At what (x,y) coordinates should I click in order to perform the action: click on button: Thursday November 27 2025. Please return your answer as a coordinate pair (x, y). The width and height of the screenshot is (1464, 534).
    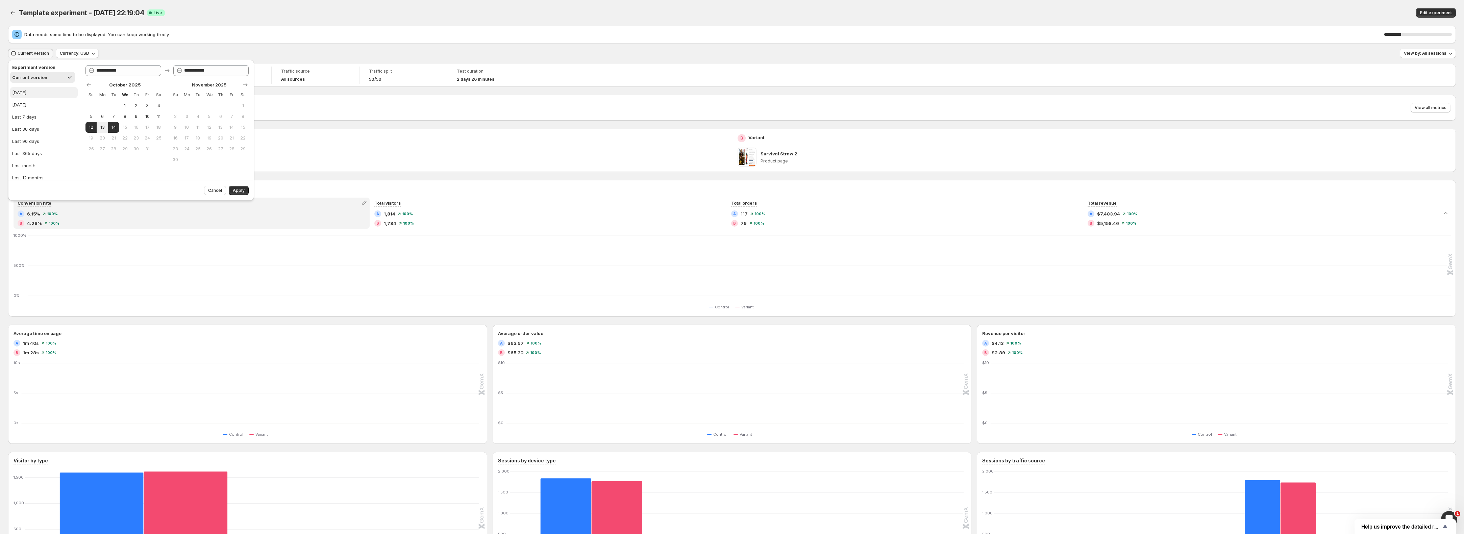
    Looking at the image, I should click on (220, 149).